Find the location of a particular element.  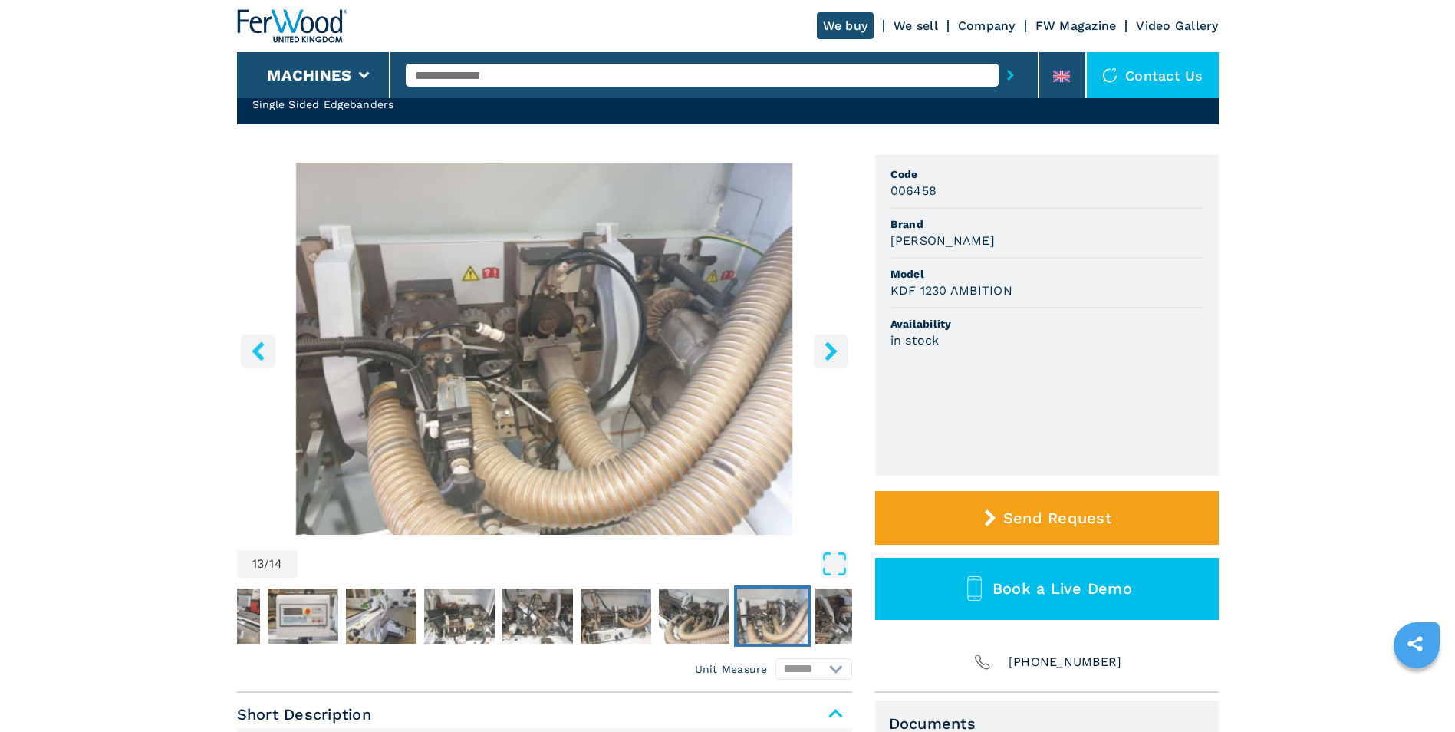

img: 0ec8e9d212fa5d035ea94fdad2a15528 is located at coordinates (772, 616).